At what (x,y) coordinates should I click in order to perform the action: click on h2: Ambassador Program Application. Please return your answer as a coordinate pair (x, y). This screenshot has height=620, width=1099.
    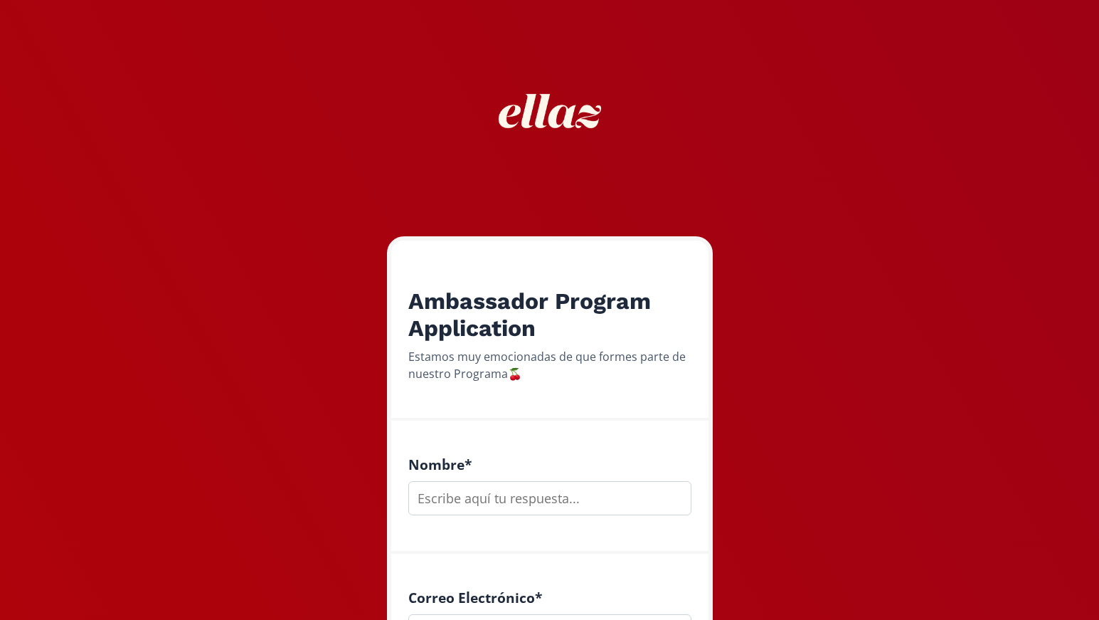
    Looking at the image, I should click on (550, 315).